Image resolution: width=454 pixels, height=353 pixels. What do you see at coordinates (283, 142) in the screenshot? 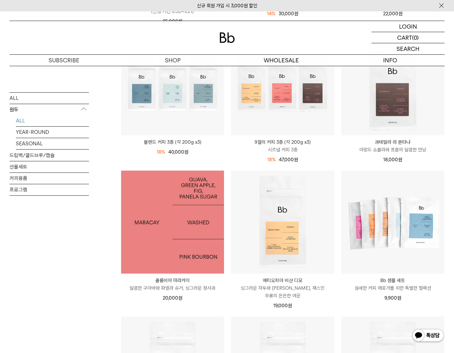
I see `p: 9월의 커피 3종 (각 200g x3)` at bounding box center [283, 142].